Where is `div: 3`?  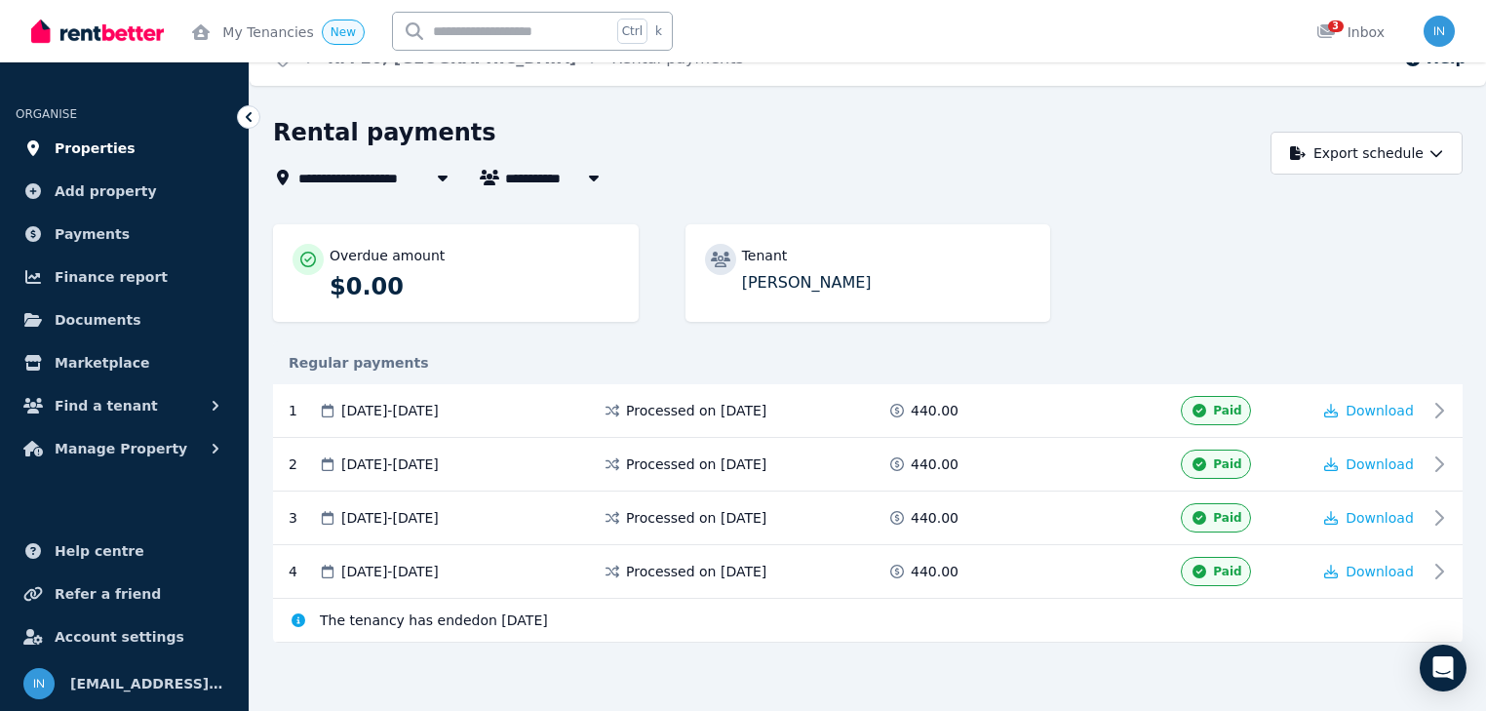
div: 3 is located at coordinates (303, 518).